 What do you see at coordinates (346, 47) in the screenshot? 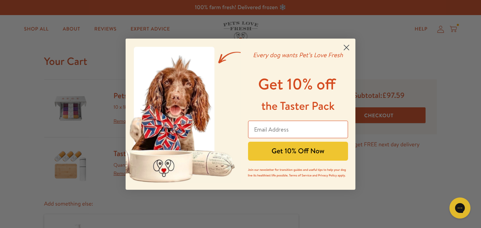
I see `button: Close dialog` at bounding box center [346, 47].